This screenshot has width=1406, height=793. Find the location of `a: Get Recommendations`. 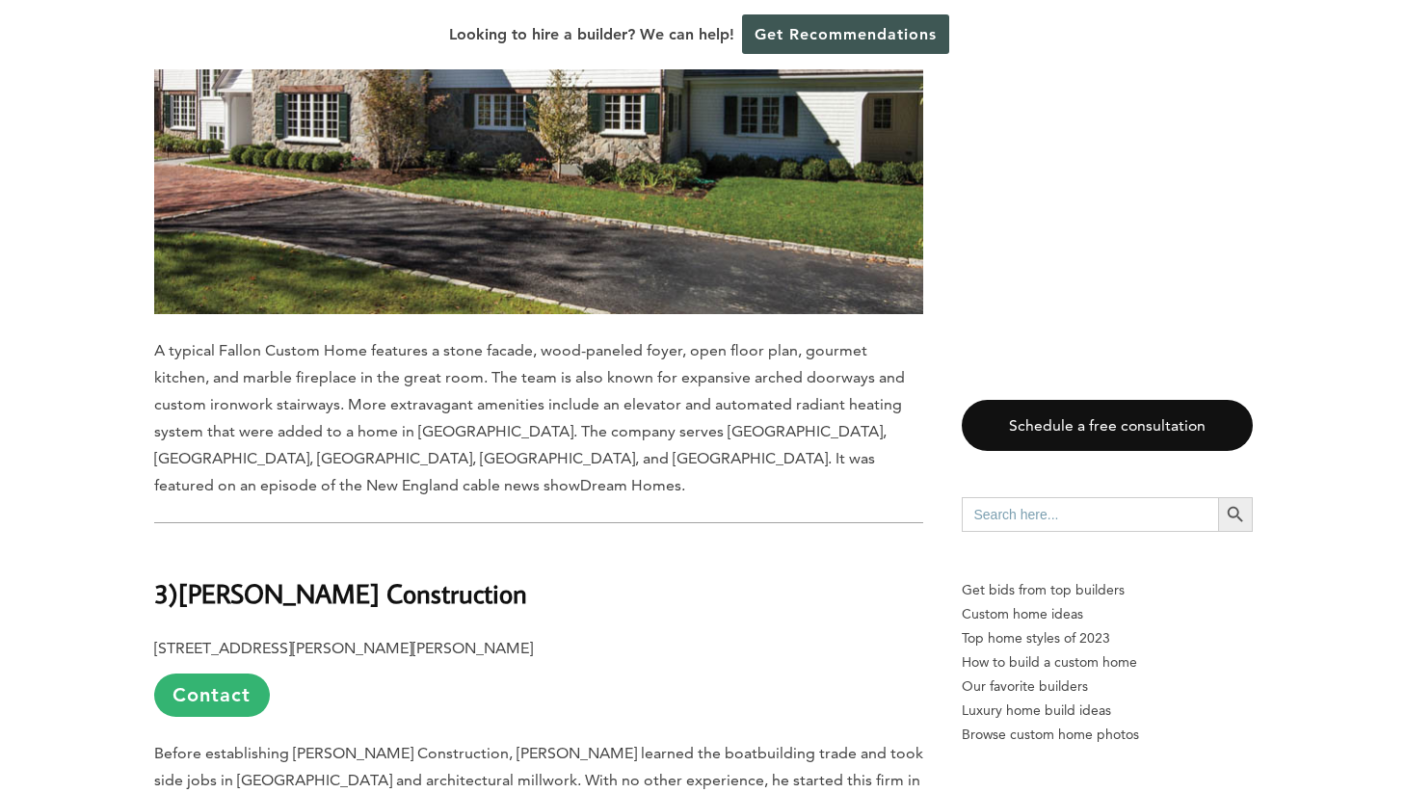

a: Get Recommendations is located at coordinates (845, 34).